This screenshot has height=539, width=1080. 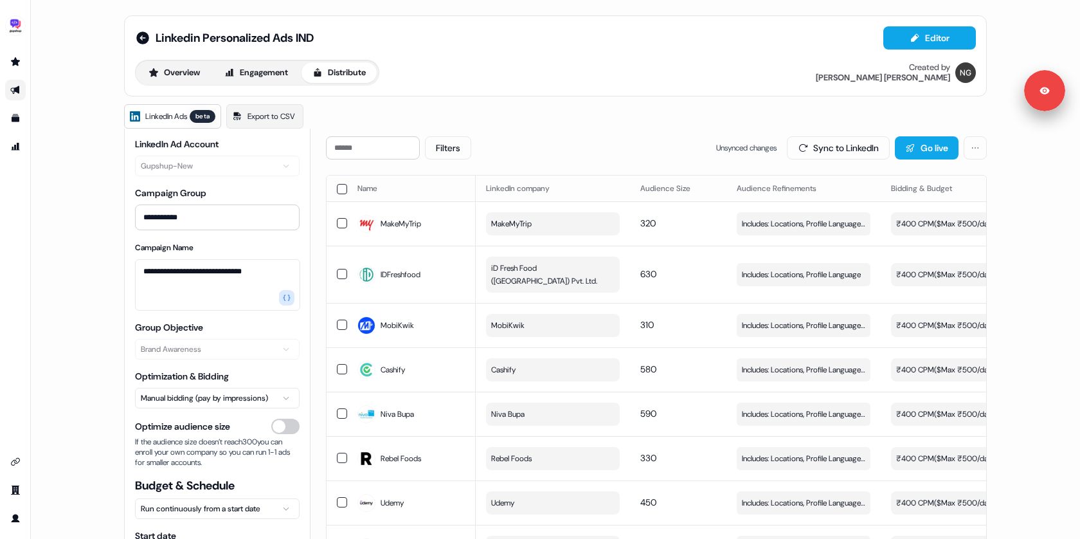 I want to click on span: 320, so click(x=648, y=223).